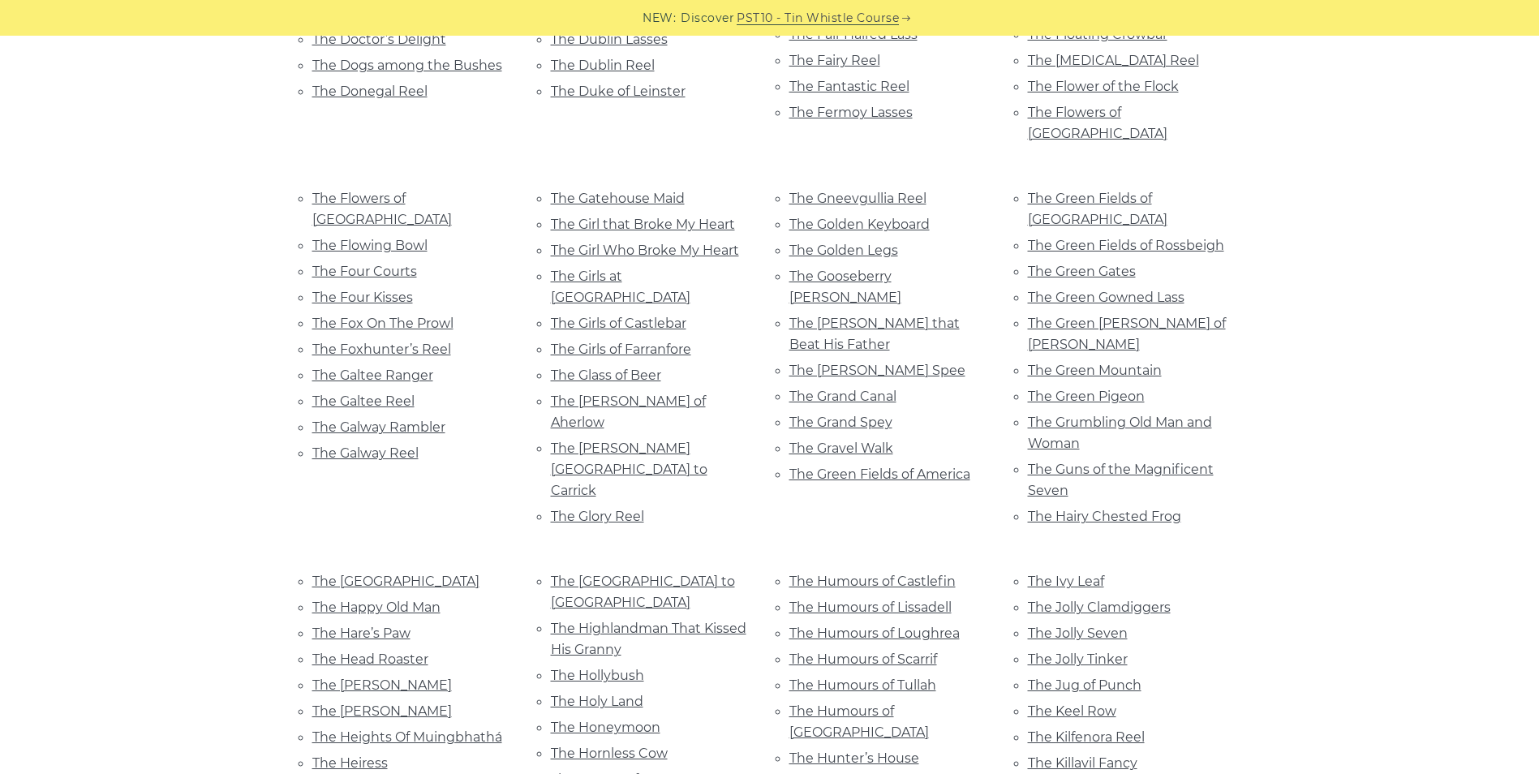 The image size is (1539, 774). I want to click on a: The Head Roaster, so click(370, 659).